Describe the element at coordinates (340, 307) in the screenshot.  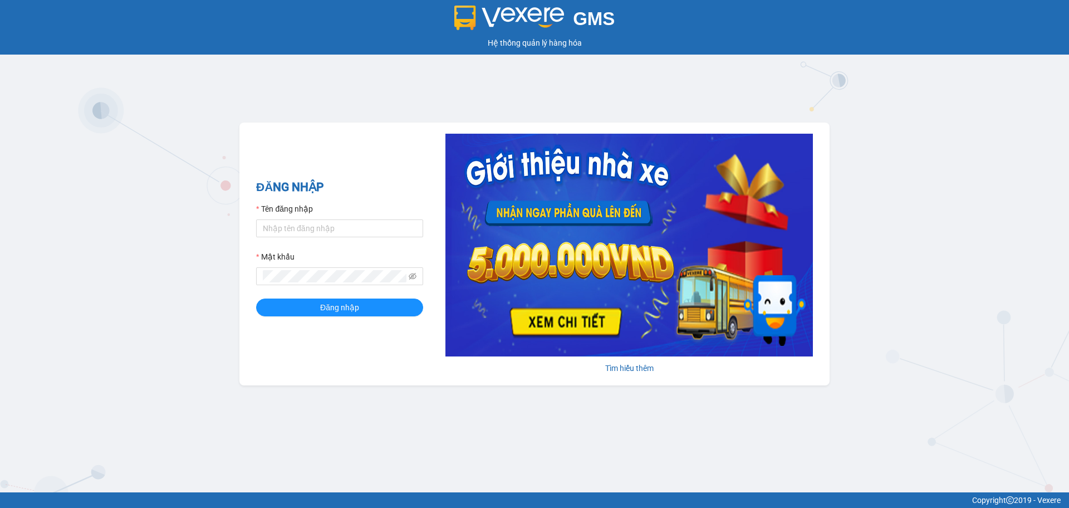
I see `span: Đăng nhập` at that location.